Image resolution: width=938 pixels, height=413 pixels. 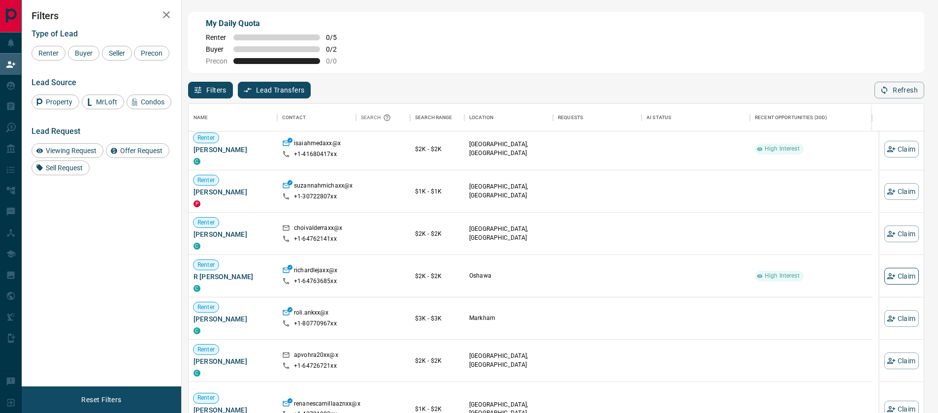 What do you see at coordinates (149, 102) in the screenshot?
I see `div: Condos` at bounding box center [149, 102].